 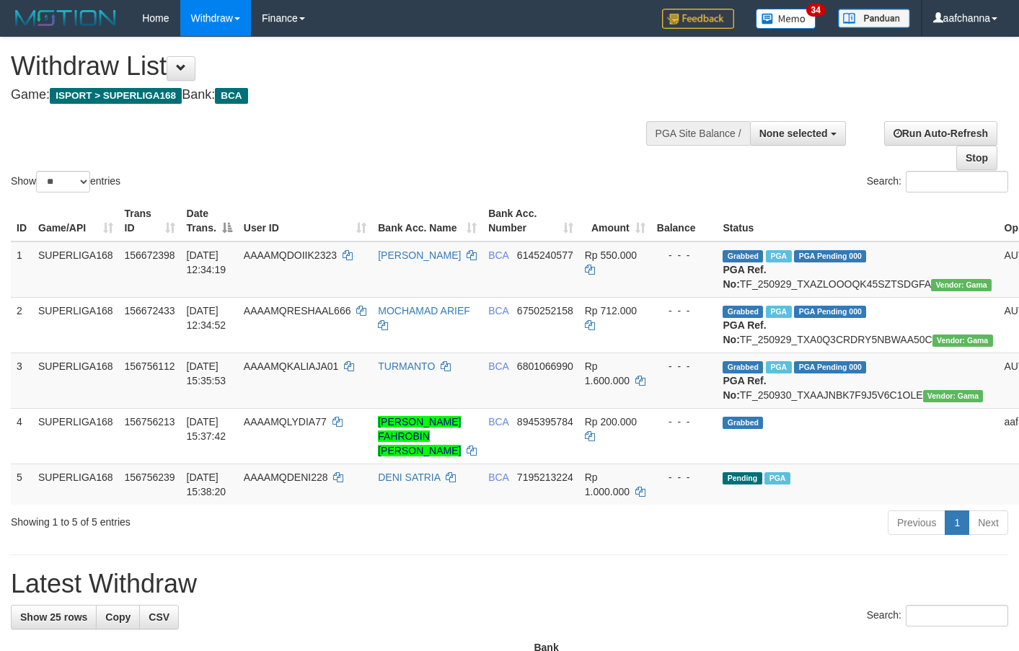 What do you see at coordinates (297, 311) in the screenshot?
I see `span: AAAAMQRESHAAL666` at bounding box center [297, 311].